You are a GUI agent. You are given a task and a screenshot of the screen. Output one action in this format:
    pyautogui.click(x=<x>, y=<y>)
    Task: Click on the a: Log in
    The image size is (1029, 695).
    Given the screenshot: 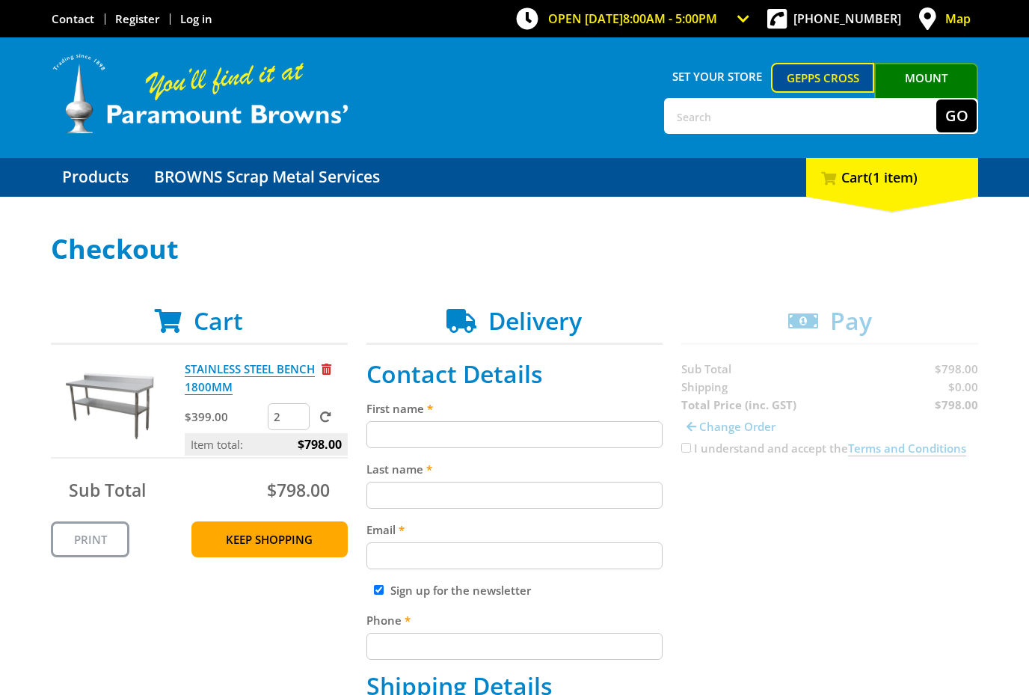 What is the action you would take?
    pyautogui.click(x=196, y=19)
    